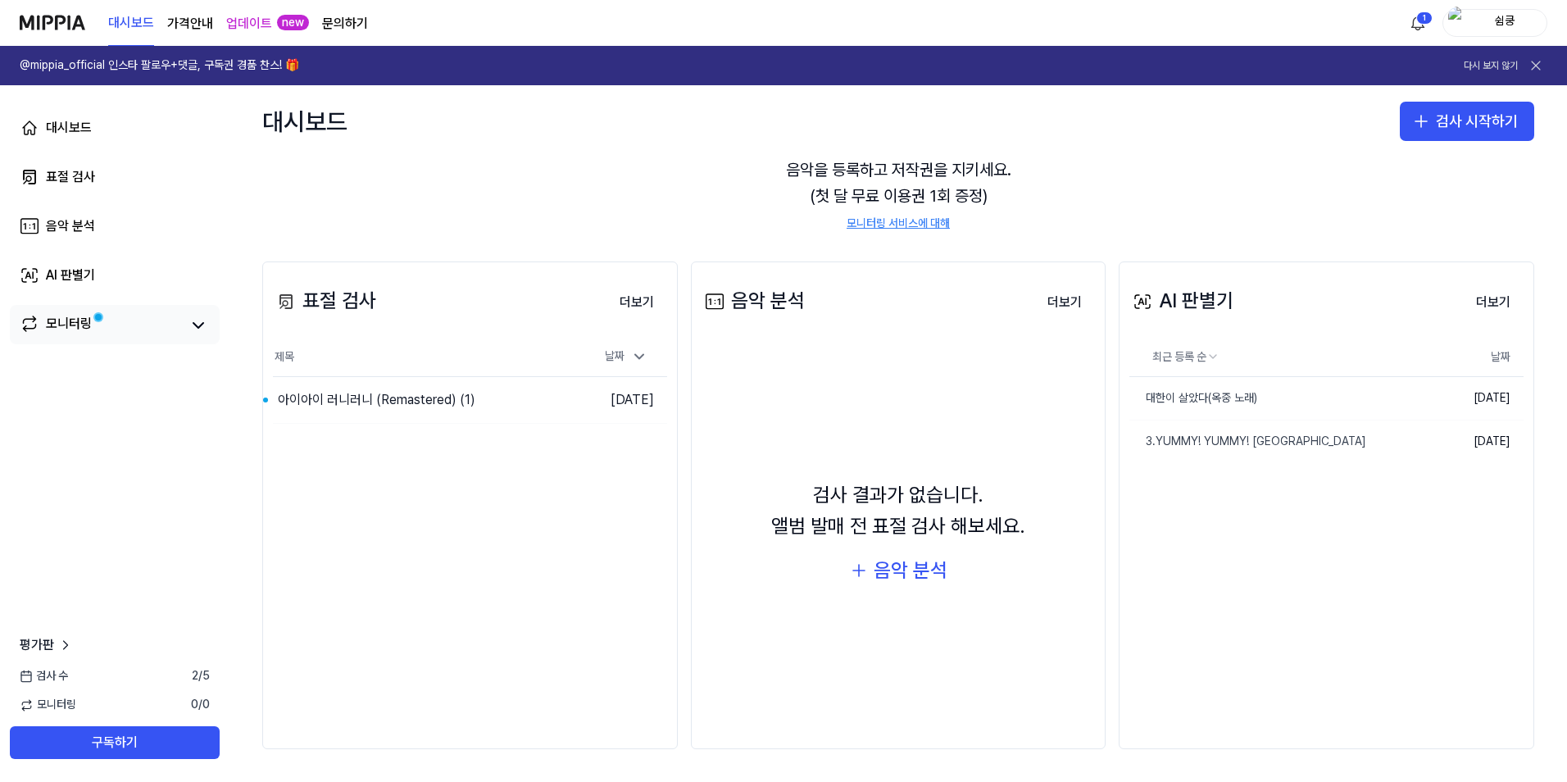 This screenshot has height=782, width=1567. What do you see at coordinates (376, 400) in the screenshot?
I see `div: 아이아이 러니러니 (Remastered) (1)` at bounding box center [376, 400].